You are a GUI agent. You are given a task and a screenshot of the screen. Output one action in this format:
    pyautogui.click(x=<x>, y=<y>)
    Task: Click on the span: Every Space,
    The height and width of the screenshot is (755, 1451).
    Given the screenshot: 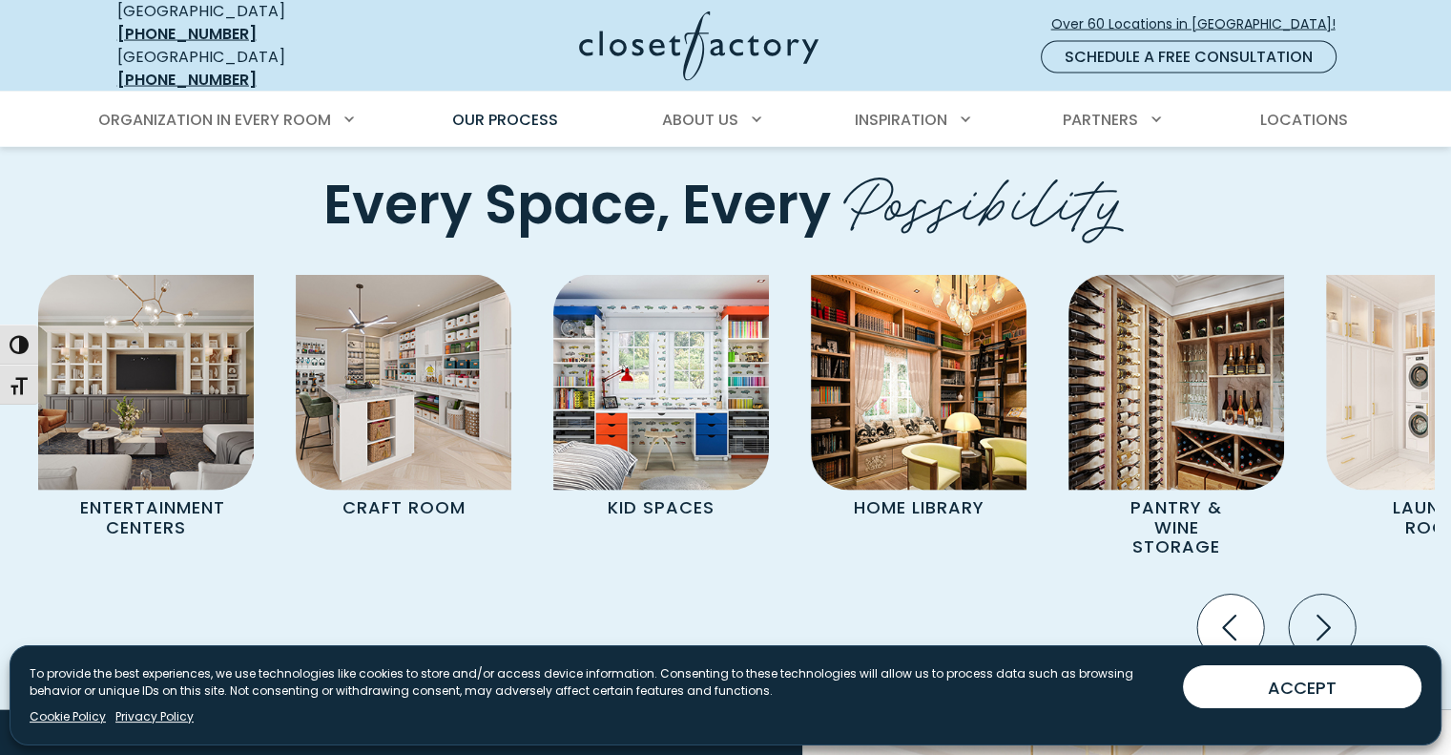 What is the action you would take?
    pyautogui.click(x=496, y=204)
    